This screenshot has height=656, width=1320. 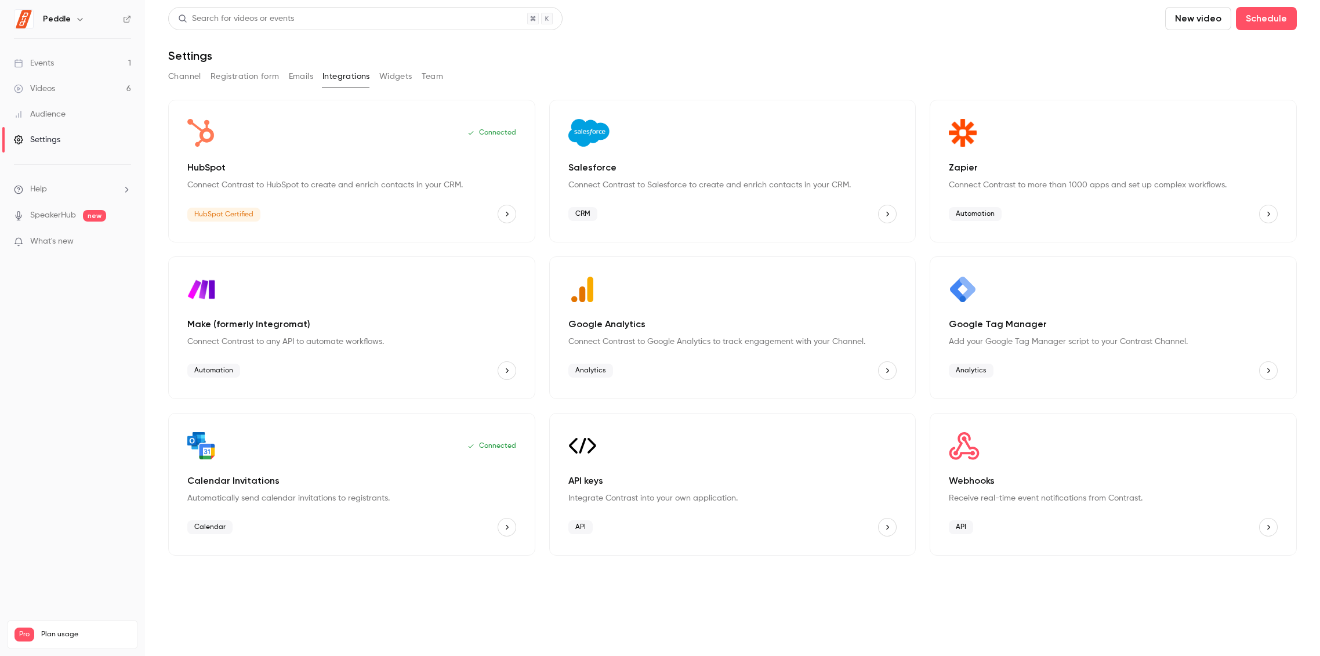 I want to click on div: Audience, so click(x=39, y=114).